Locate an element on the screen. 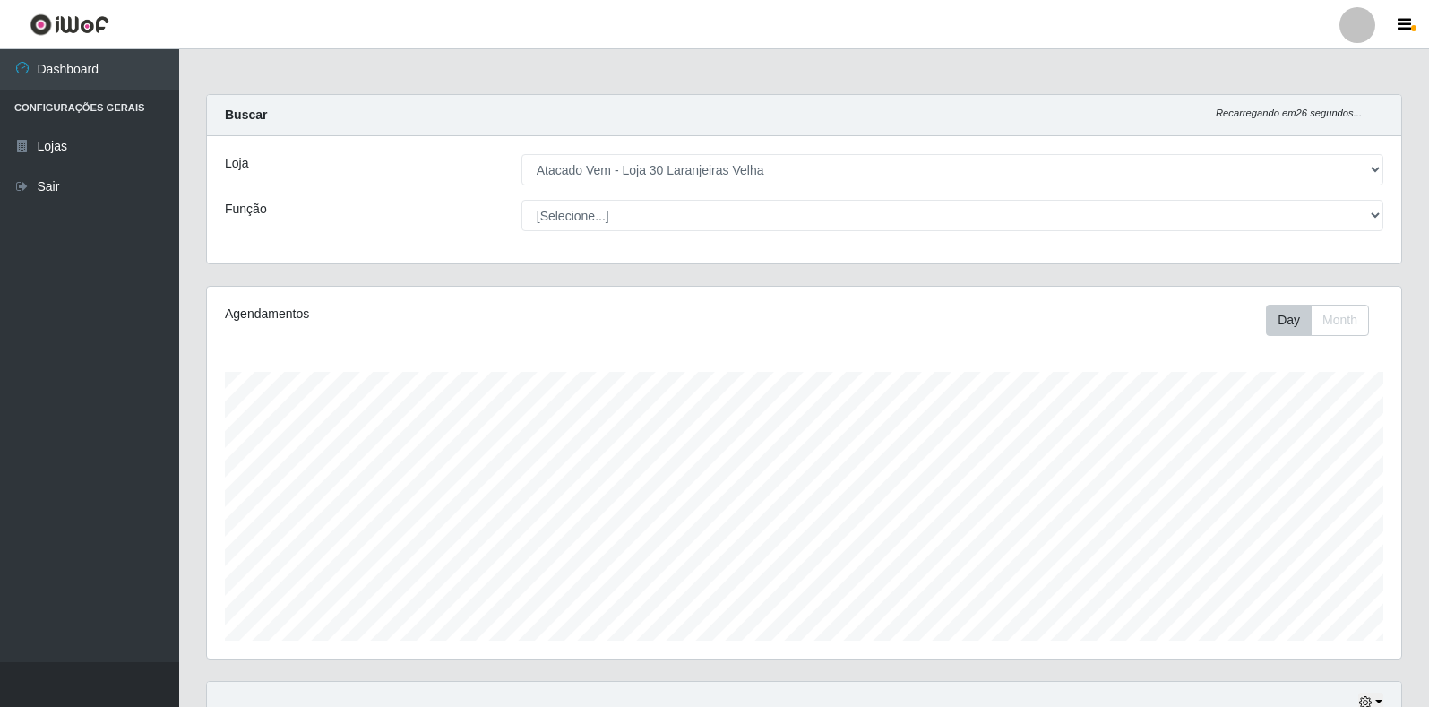  label: Função is located at coordinates (245, 209).